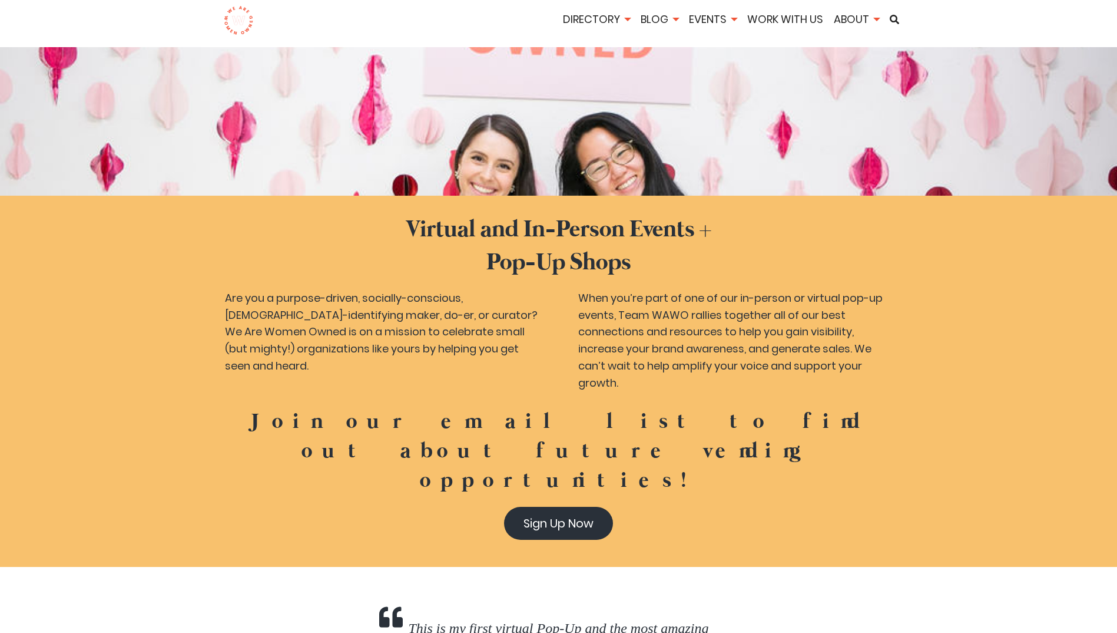  What do you see at coordinates (895, 19) in the screenshot?
I see `a: Search` at bounding box center [895, 19].